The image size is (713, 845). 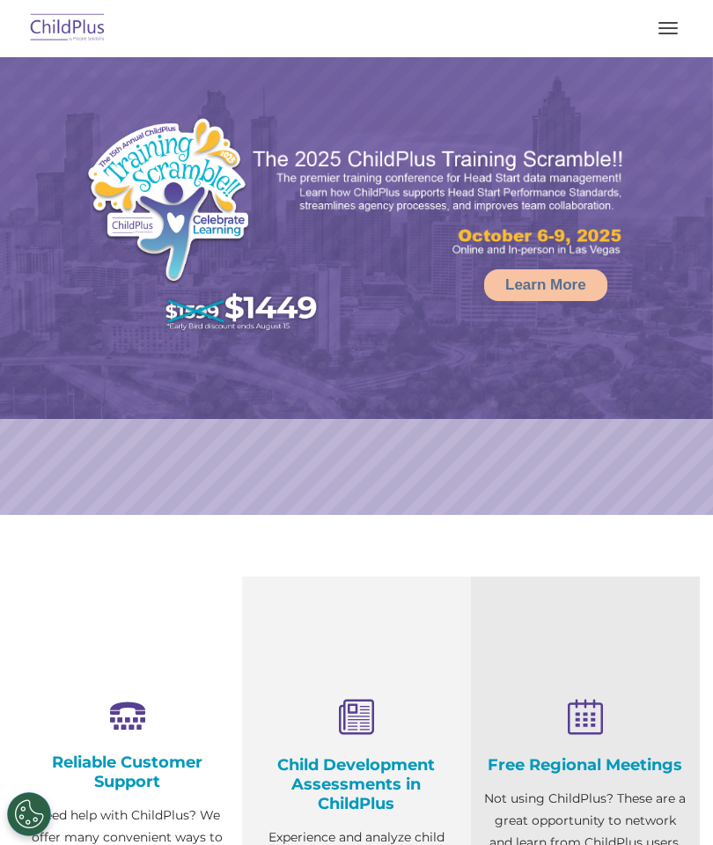 What do you see at coordinates (68, 28) in the screenshot?
I see `img: ChildPlus by Procare Solutions` at bounding box center [68, 28].